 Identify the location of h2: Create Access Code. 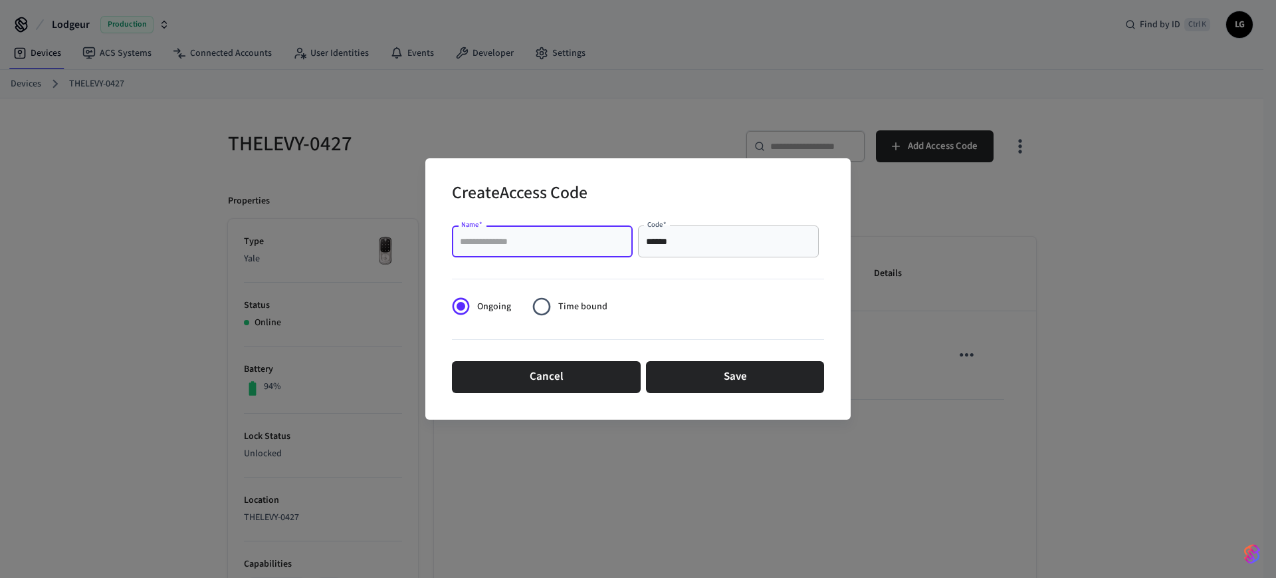
(520, 194).